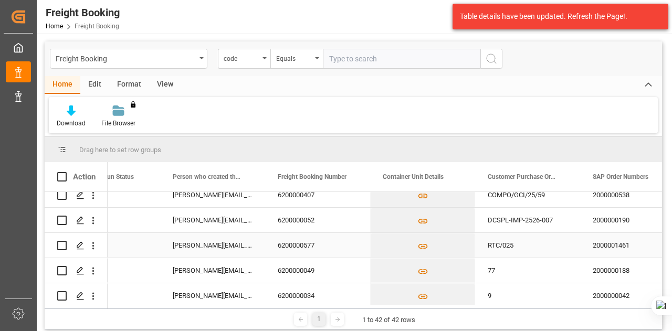 This screenshot has height=331, width=672. What do you see at coordinates (318, 220) in the screenshot?
I see `div: 6200000052` at bounding box center [318, 220].